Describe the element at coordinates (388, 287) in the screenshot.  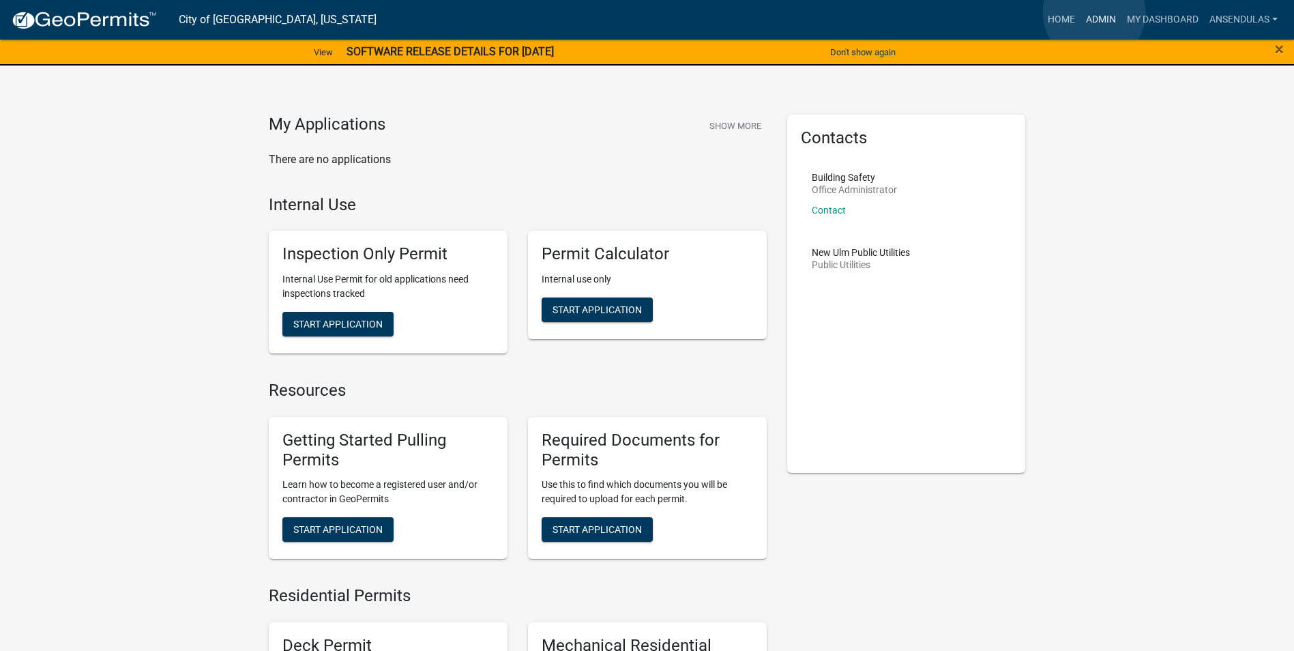
I see `p: Internal Use Permit for old applications need inspections tracked` at that location.